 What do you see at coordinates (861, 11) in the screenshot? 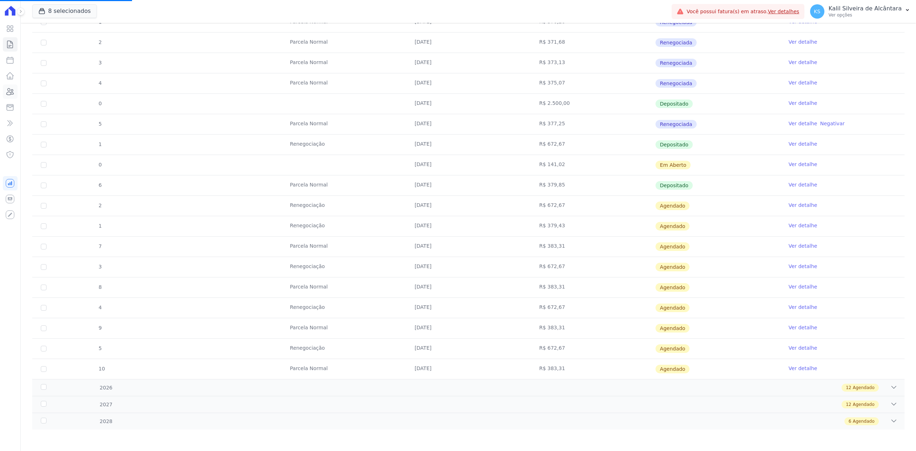
I see `button: KS Kalil Silveira de Alcântara Ver opções` at bounding box center [861, 11].